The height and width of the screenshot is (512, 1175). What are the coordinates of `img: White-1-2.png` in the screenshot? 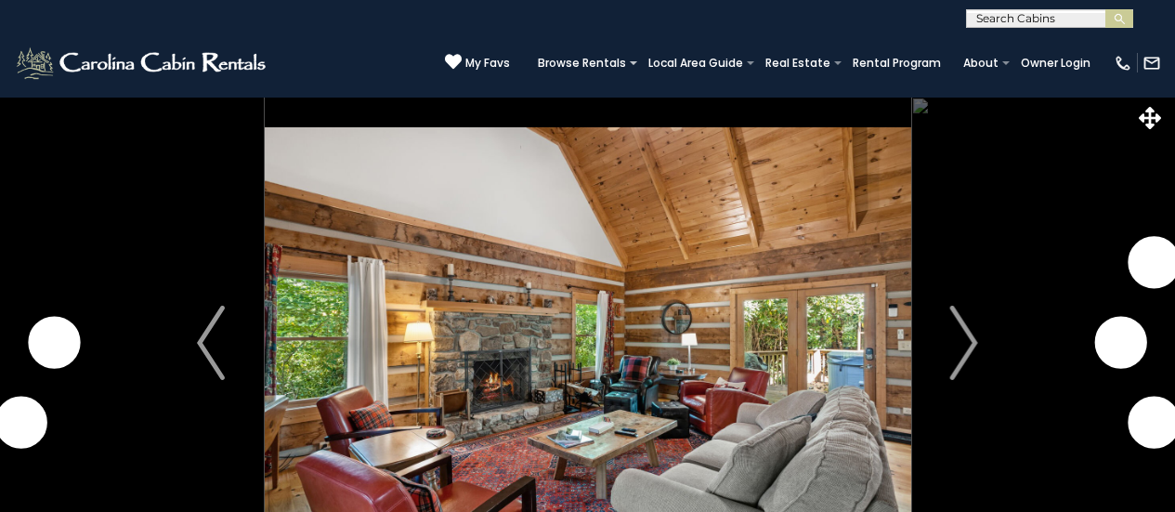 It's located at (142, 63).